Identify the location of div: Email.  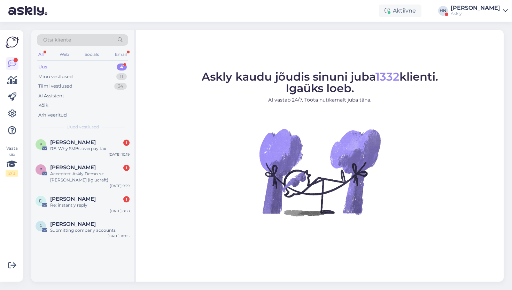
(121, 54).